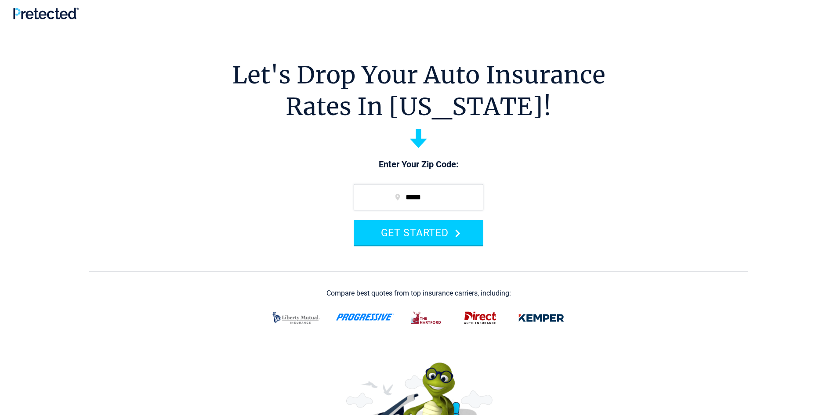  Describe the element at coordinates (418, 165) in the screenshot. I see `p: Enter Your Zip Code:` at that location.